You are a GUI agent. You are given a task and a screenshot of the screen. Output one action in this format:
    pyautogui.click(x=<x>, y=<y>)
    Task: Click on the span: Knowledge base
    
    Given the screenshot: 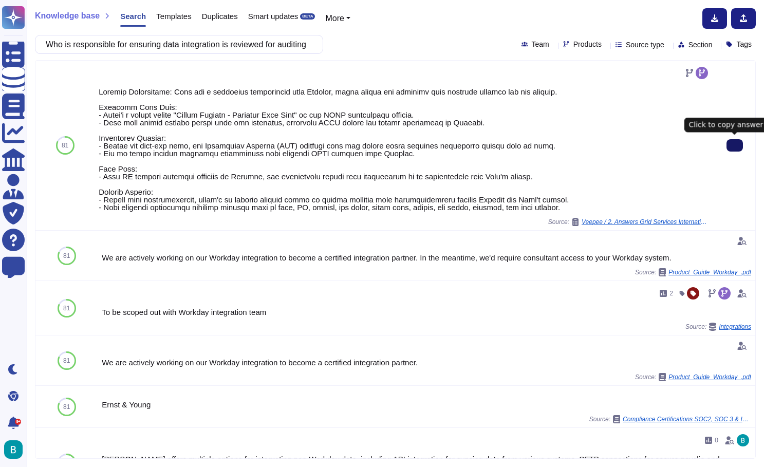 What is the action you would take?
    pyautogui.click(x=67, y=16)
    